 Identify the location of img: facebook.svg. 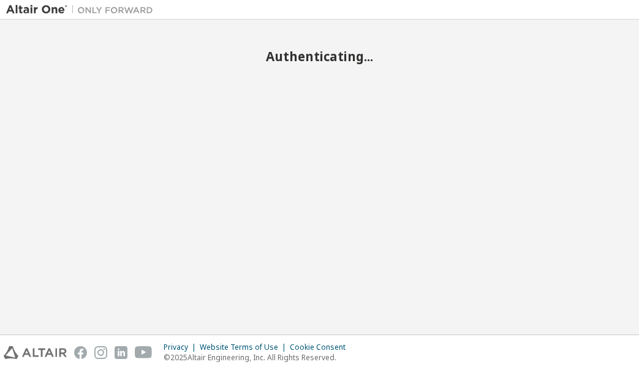
(80, 353).